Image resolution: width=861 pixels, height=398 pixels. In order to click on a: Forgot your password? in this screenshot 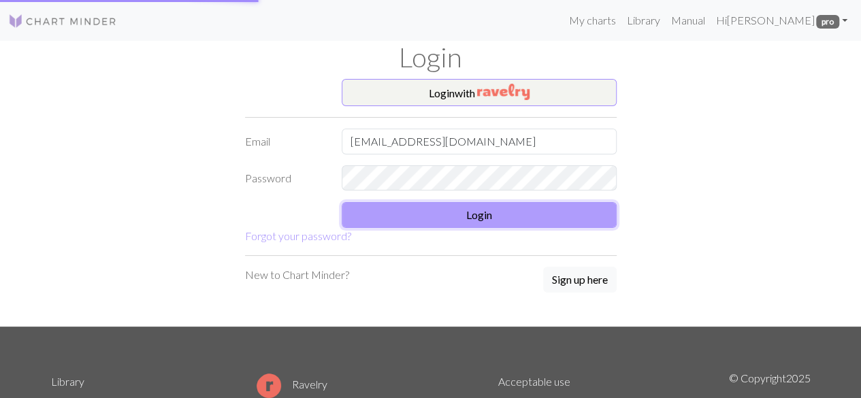, I will do `click(298, 236)`.